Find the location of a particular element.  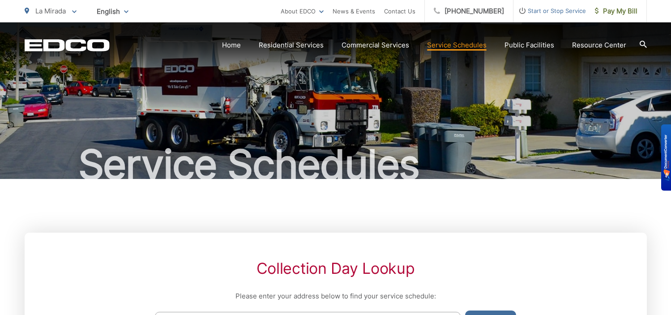

a: Resource Center is located at coordinates (599, 45).